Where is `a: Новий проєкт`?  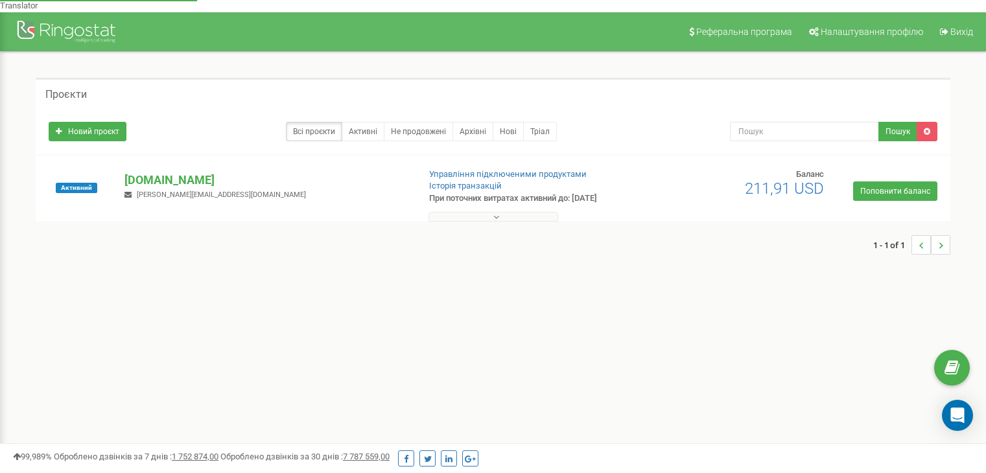 a: Новий проєкт is located at coordinates (88, 132).